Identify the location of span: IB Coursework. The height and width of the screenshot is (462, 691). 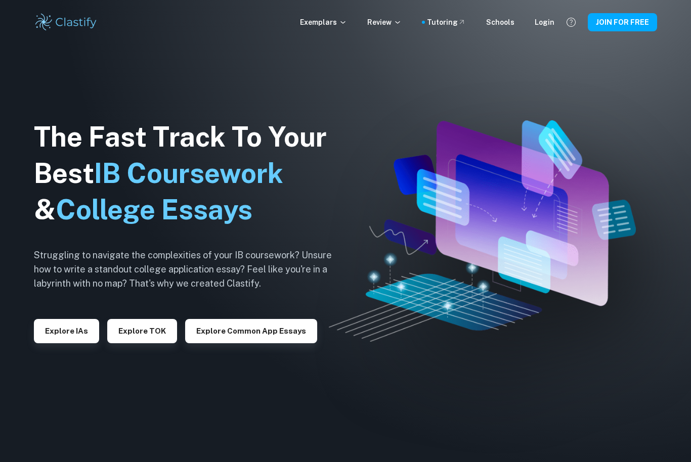
(189, 173).